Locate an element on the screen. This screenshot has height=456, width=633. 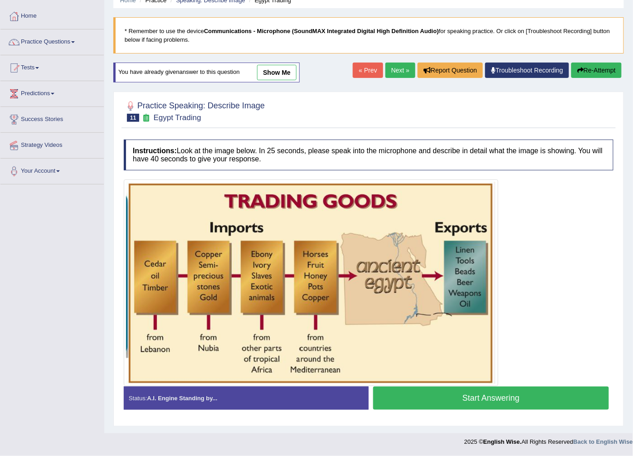
a: Troubleshoot Recording is located at coordinates (527, 70).